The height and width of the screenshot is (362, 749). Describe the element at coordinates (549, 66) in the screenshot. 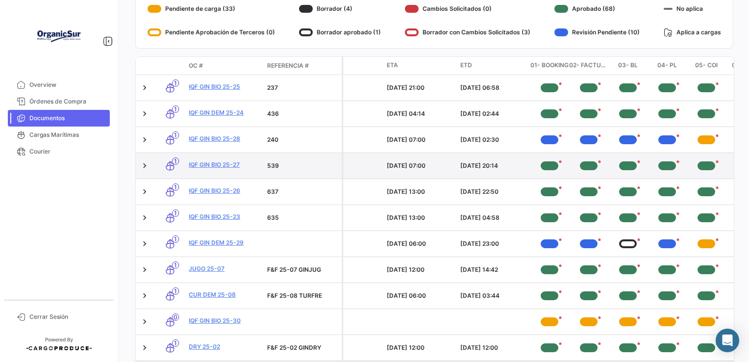

I see `span: 01- Booking` at that location.